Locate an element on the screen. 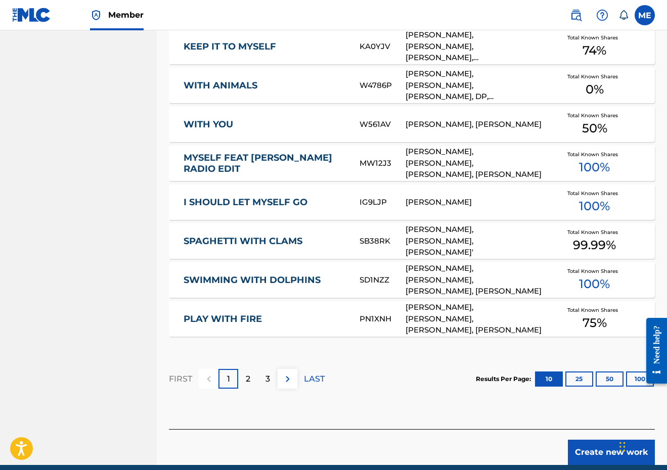 This screenshot has height=470, width=667. div: Chat Widget is located at coordinates (641, 446).